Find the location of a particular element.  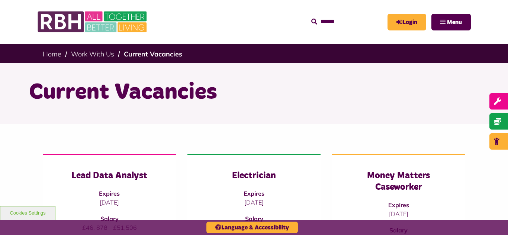

button: Navigation is located at coordinates (451, 22).